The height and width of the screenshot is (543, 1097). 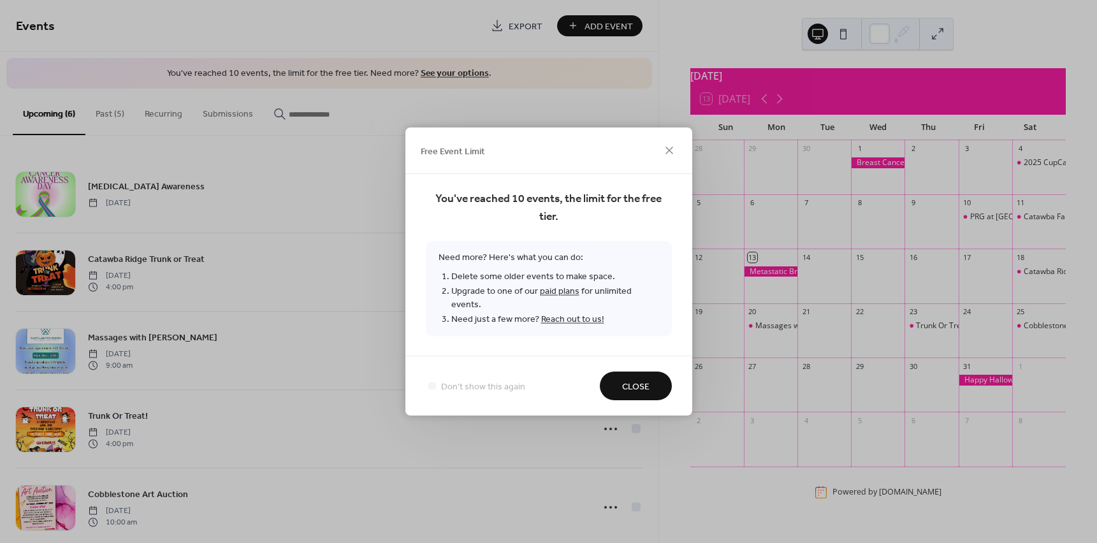 I want to click on span: Need more? Here's what you can do:, so click(x=549, y=289).